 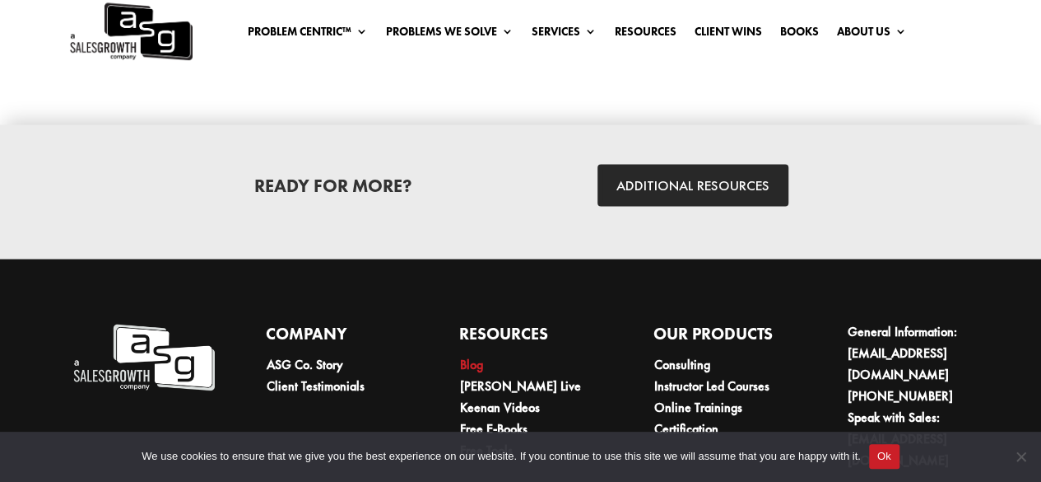 I want to click on h2: READY FOR MORE?, so click(x=333, y=189).